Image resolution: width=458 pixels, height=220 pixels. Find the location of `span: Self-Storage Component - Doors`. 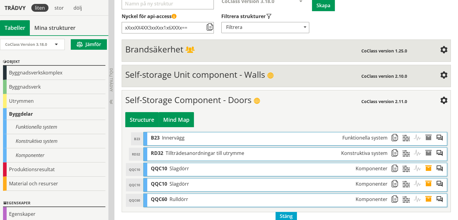

span: Self-Storage Component - Doors is located at coordinates (188, 100).